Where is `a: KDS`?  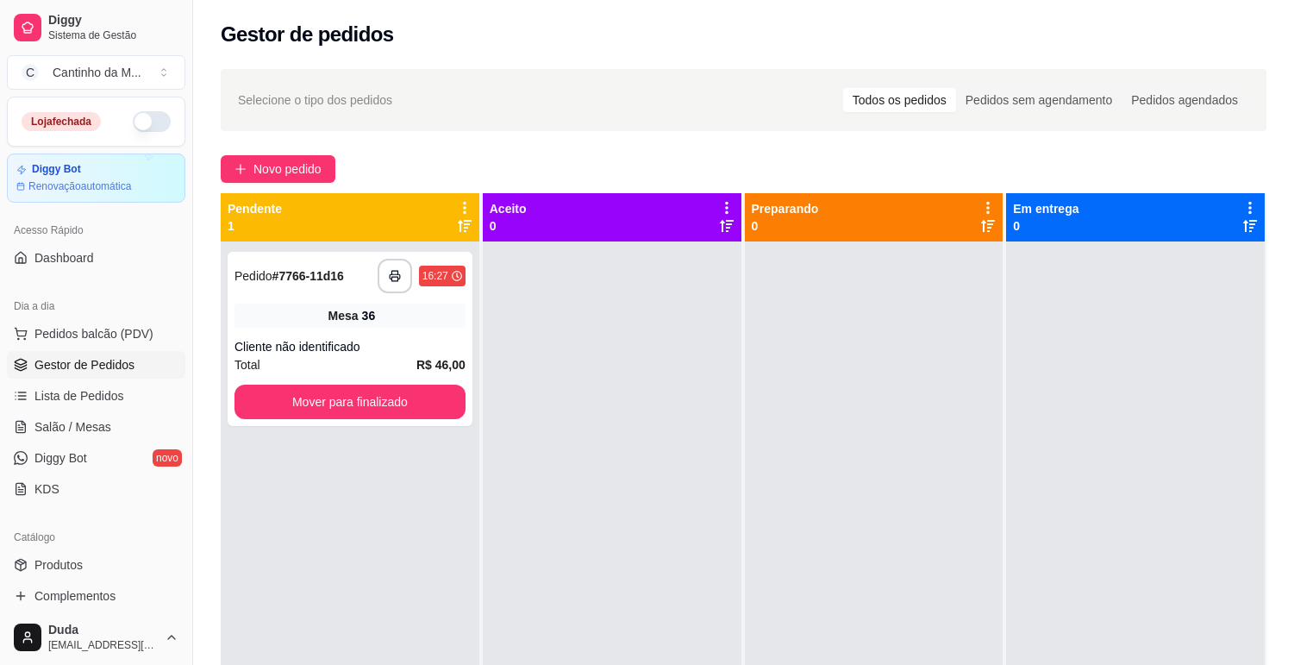
a: KDS is located at coordinates (96, 489).